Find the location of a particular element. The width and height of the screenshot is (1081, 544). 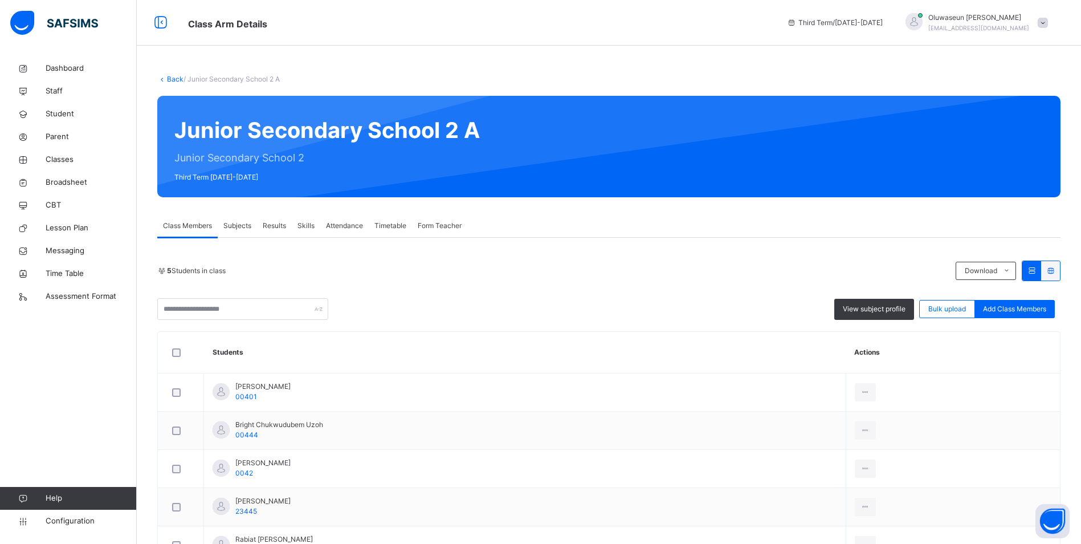

span: Staff is located at coordinates (91, 91).